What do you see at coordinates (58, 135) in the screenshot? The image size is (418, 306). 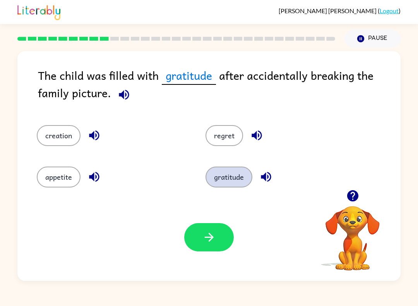 I see `button: creation` at bounding box center [58, 135].